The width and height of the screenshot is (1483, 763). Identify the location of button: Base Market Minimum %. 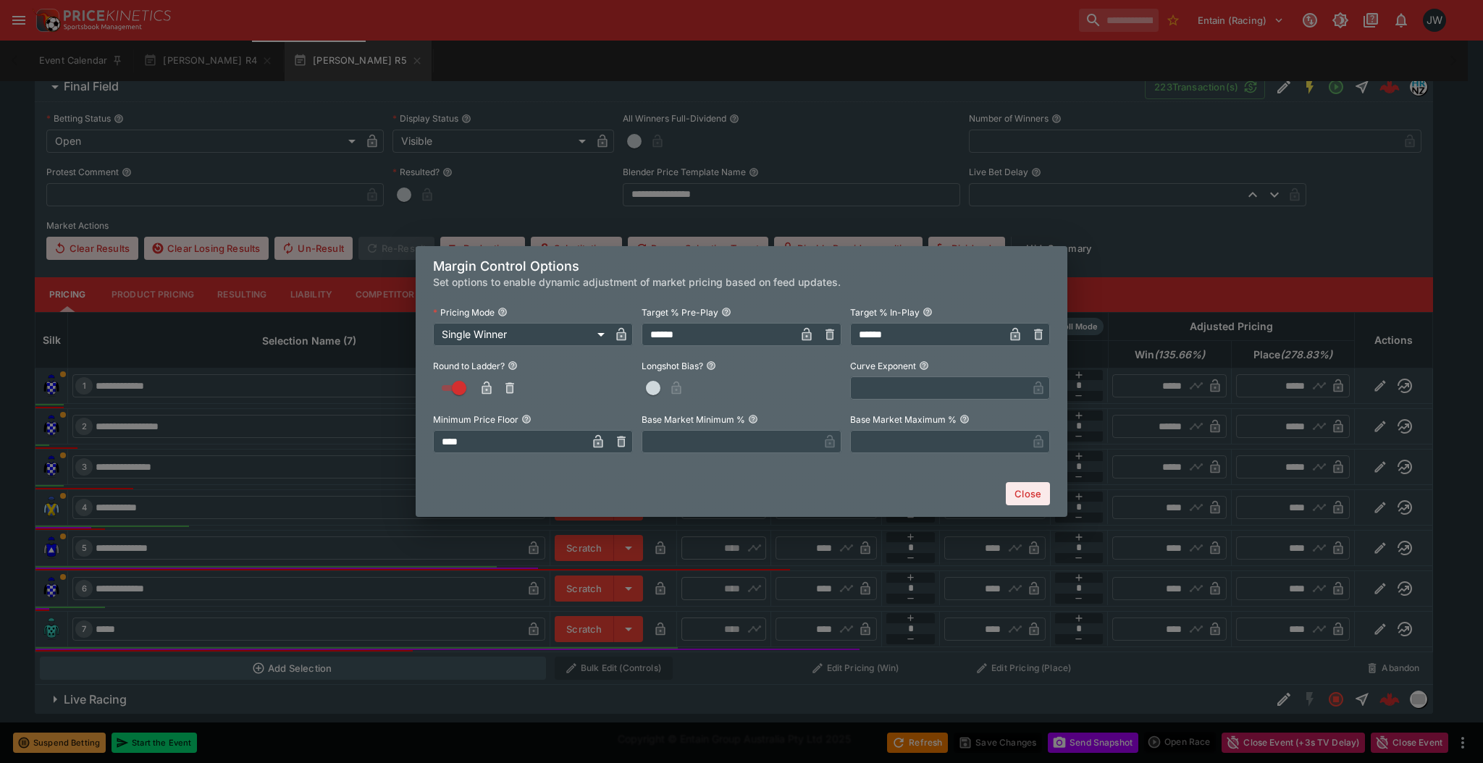
(753, 419).